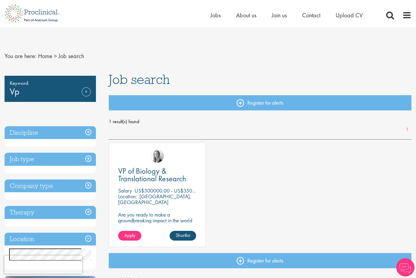 The height and width of the screenshot is (278, 416). What do you see at coordinates (406, 268) in the screenshot?
I see `img: Chatbot` at bounding box center [406, 268].